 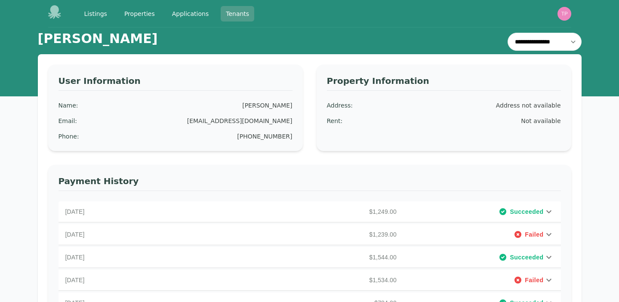 I want to click on div: Not available, so click(x=541, y=121).